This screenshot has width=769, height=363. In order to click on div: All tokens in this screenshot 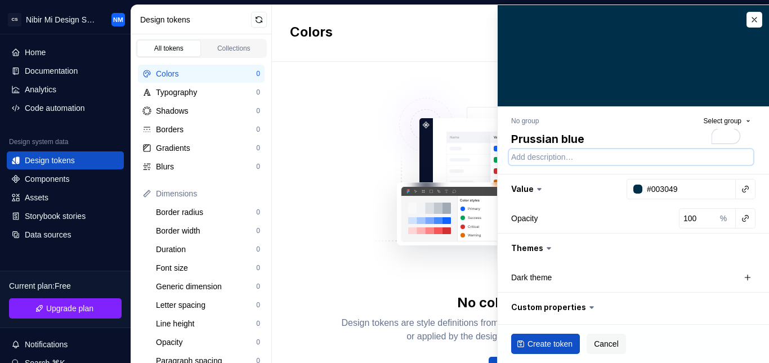, I will do `click(169, 48)`.